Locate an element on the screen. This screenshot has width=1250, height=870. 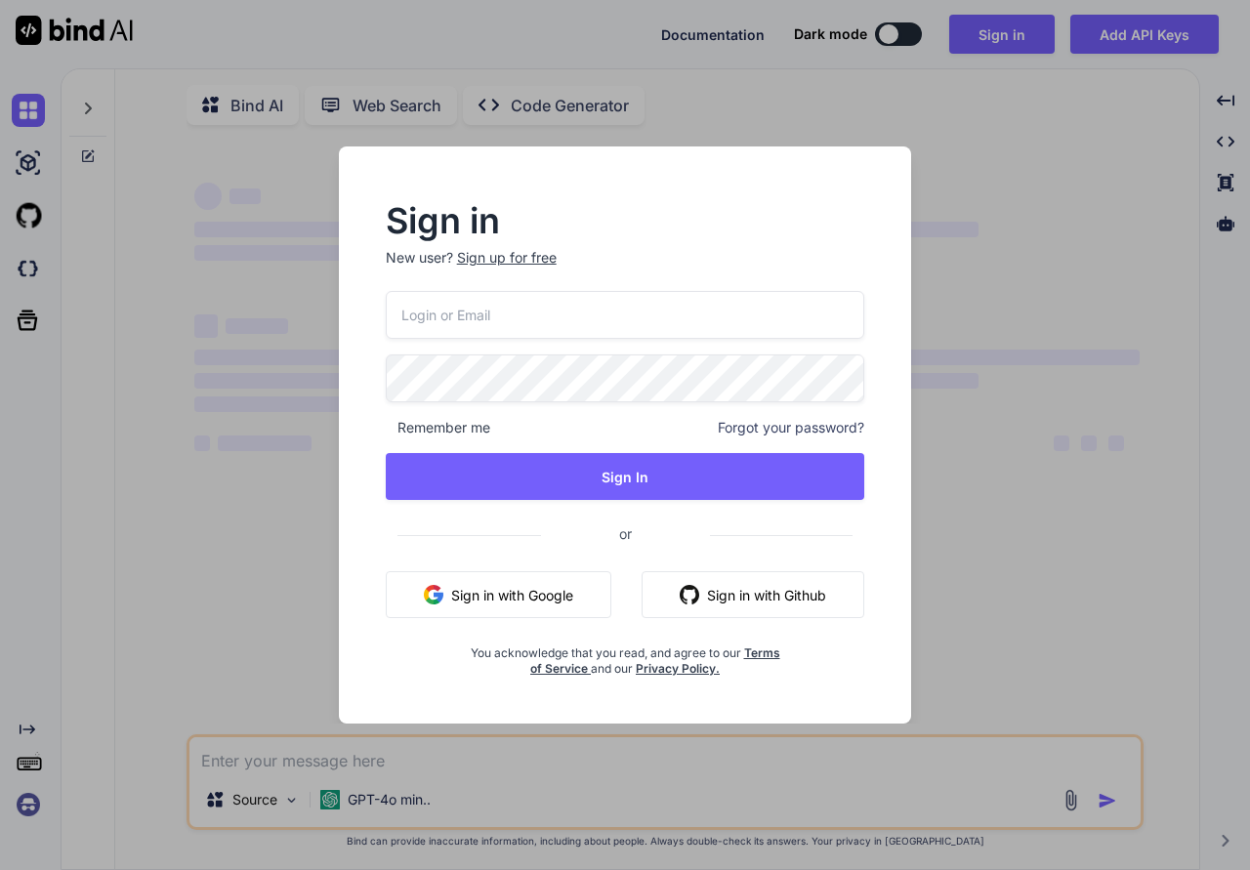
span: Remember me is located at coordinates (438, 428).